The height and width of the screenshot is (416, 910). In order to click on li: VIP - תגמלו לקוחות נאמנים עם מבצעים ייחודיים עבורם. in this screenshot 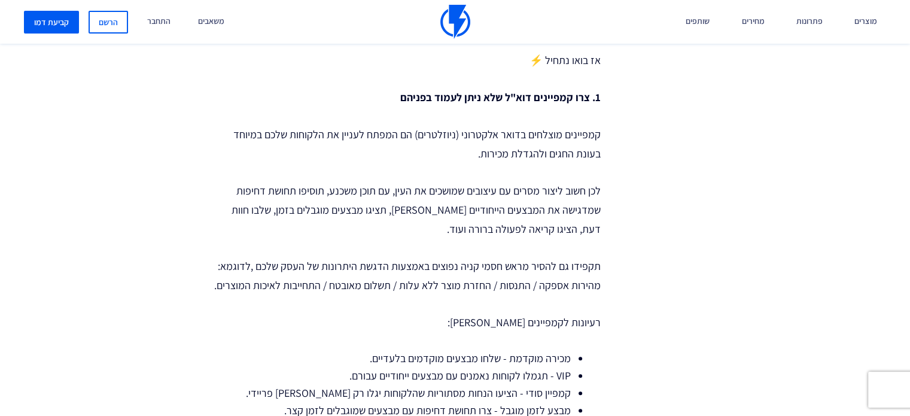, I will do `click(406, 376)`.